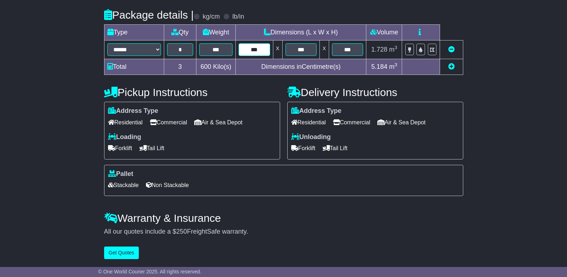 This screenshot has width=567, height=277. I want to click on h4: Warranty & Insurance, so click(284, 218).